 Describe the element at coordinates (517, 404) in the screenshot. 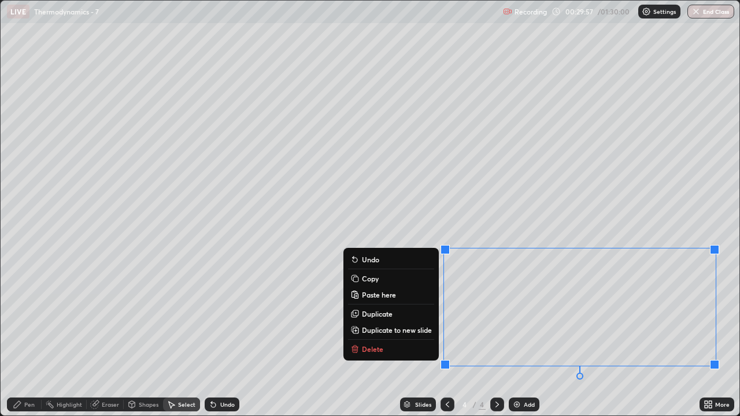

I see `img: add-slide-button` at that location.